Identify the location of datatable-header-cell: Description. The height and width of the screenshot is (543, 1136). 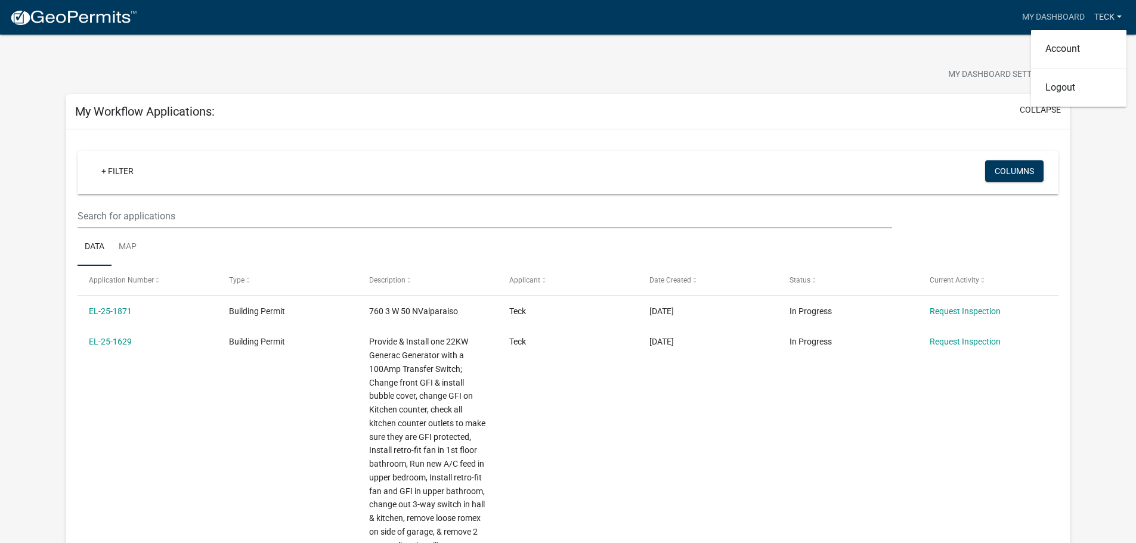
(428, 280).